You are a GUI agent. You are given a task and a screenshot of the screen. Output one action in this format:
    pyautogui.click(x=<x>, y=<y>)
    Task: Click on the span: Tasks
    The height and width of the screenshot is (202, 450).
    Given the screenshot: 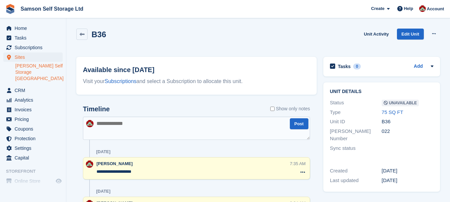 What is the action you would take?
    pyautogui.click(x=34, y=38)
    